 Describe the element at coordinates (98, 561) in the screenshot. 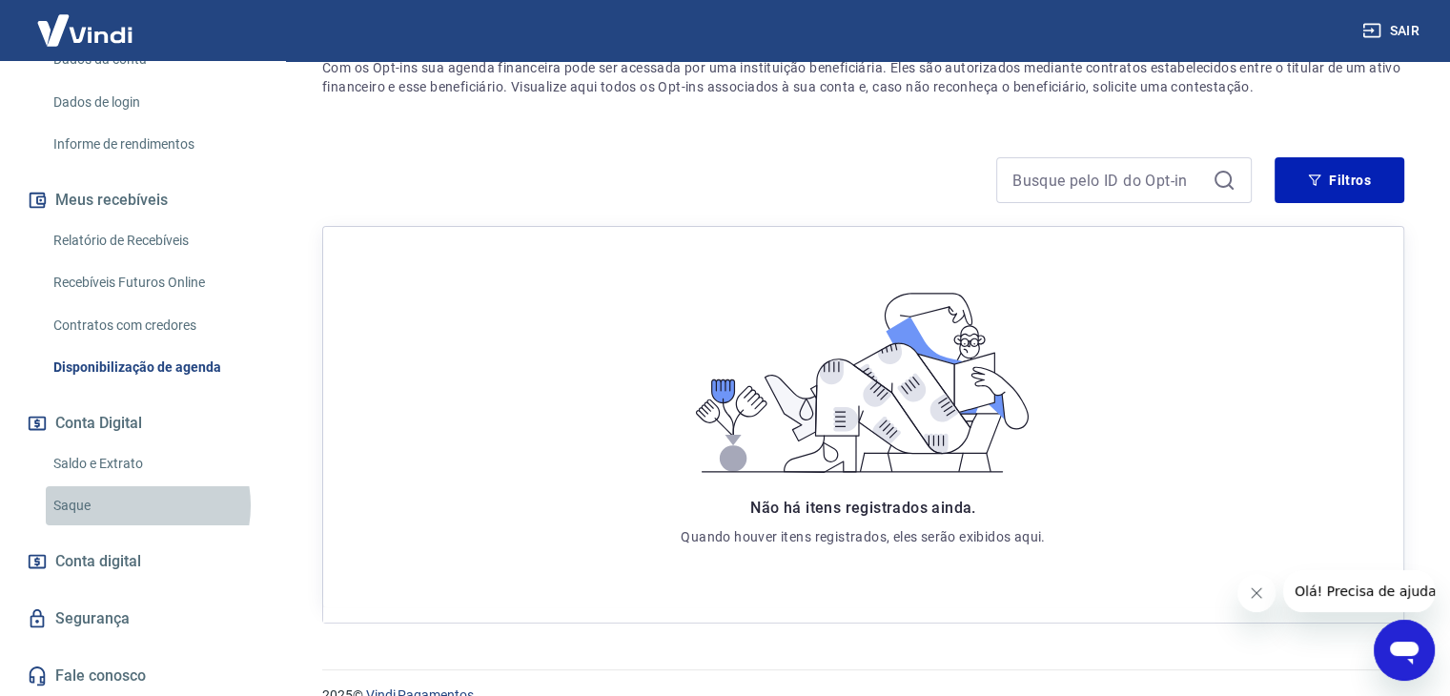

I see `span: Conta digital` at that location.